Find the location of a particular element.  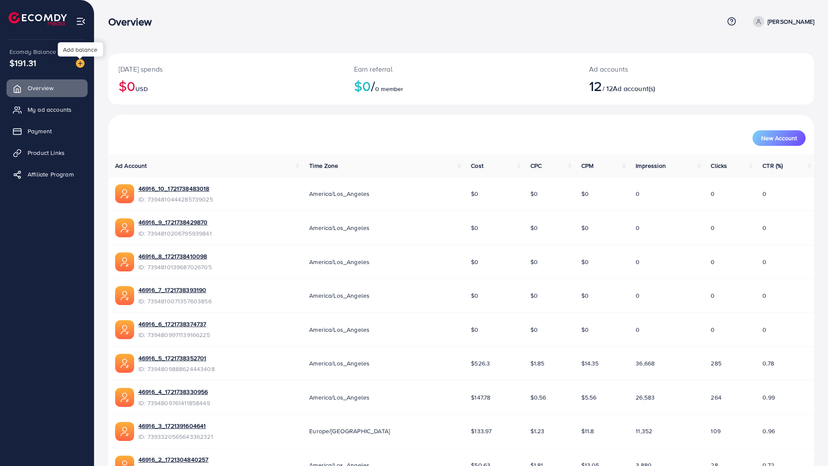

span: ID: 7393320565643362321 is located at coordinates (176, 436).